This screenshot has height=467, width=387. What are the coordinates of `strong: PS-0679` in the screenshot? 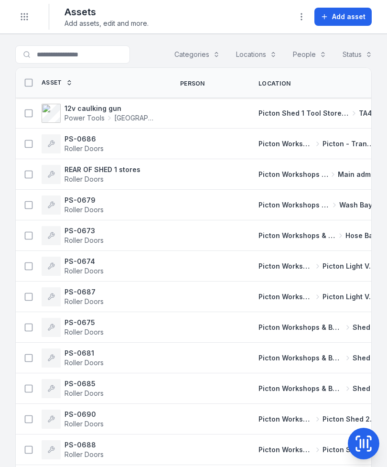 It's located at (84, 200).